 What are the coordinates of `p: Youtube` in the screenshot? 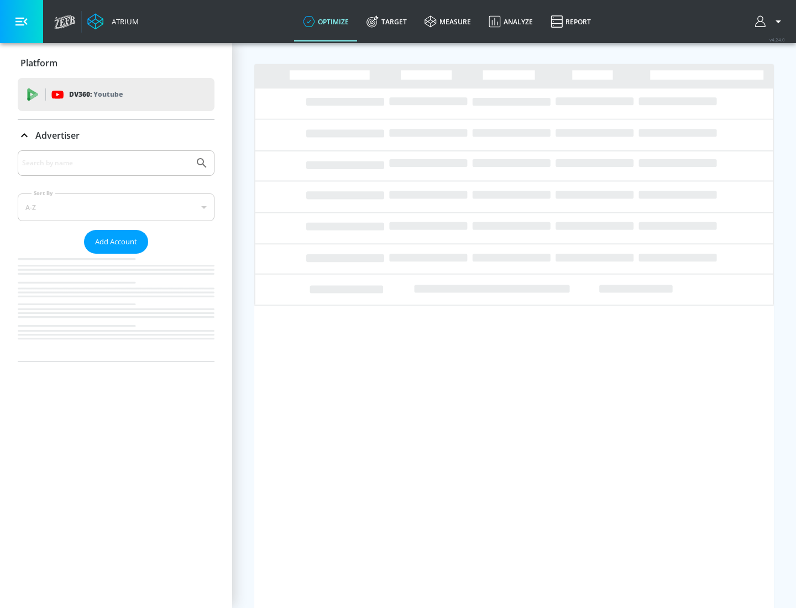 It's located at (108, 94).